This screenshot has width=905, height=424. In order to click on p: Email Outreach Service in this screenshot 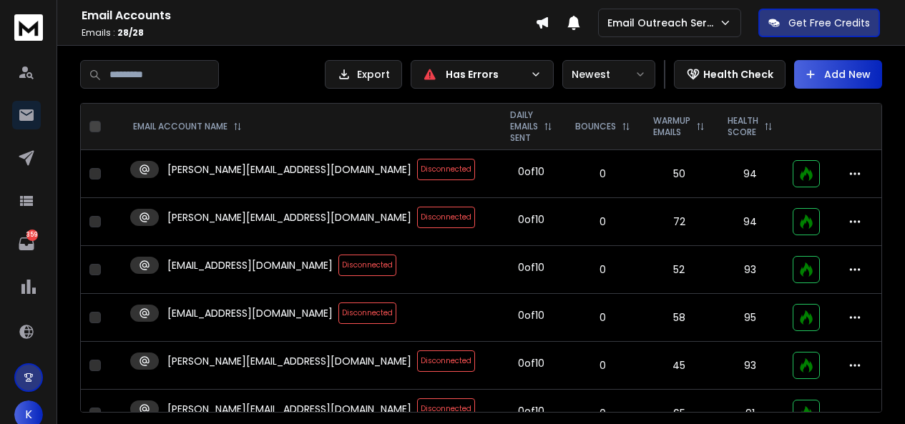, I will do `click(663, 23)`.